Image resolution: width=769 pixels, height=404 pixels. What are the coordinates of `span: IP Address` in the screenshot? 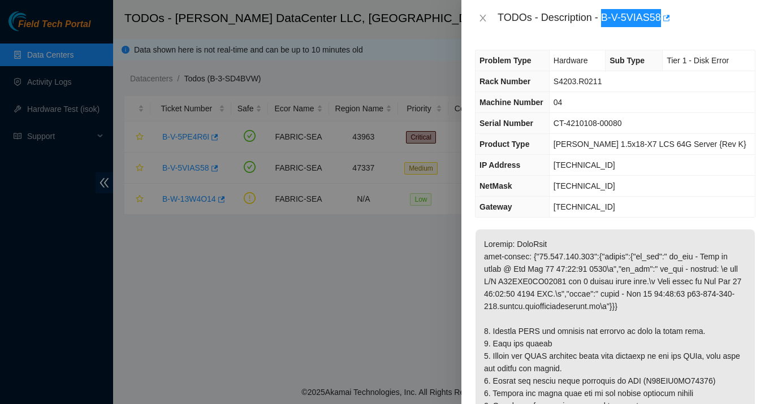 It's located at (500, 165).